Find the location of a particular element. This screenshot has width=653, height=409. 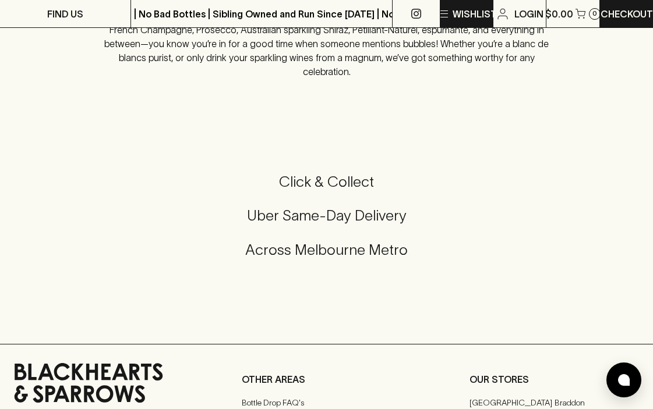

p: French Champagne, Prosecco, Australian sparkling Shiraz, Pétillant-Naturel, espumante, and everyt... is located at coordinates (326, 51).